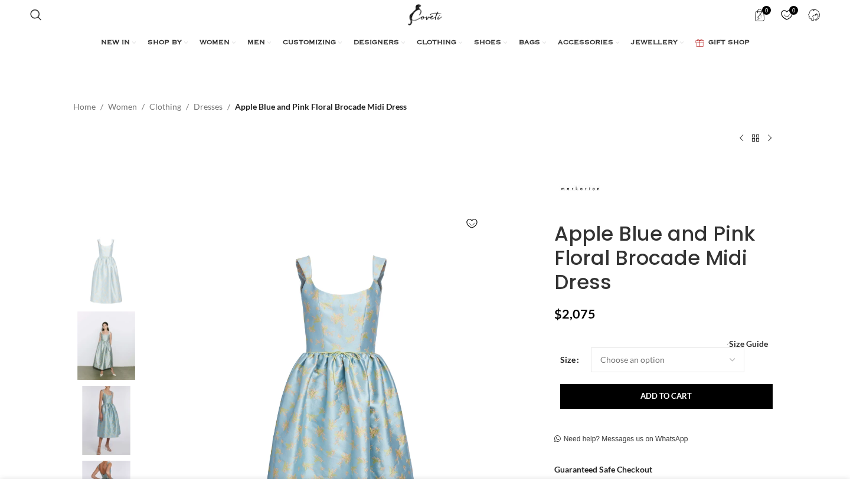  Describe the element at coordinates (657, 43) in the screenshot. I see `a: JEWELLERY` at that location.